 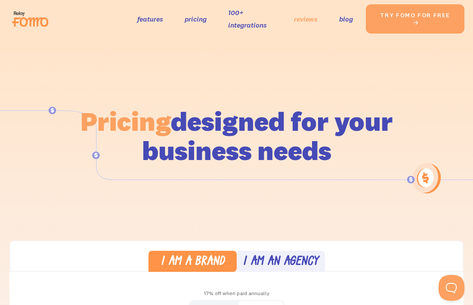 What do you see at coordinates (306, 19) in the screenshot?
I see `a: reviews` at bounding box center [306, 19].